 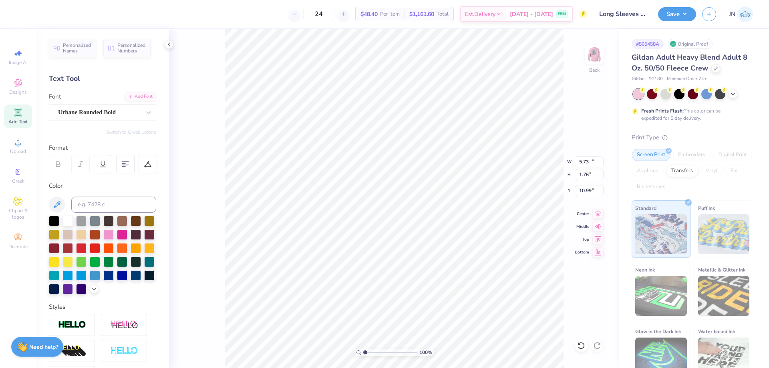 What do you see at coordinates (745, 14) in the screenshot?
I see `img: Jacky Noya` at bounding box center [745, 14].